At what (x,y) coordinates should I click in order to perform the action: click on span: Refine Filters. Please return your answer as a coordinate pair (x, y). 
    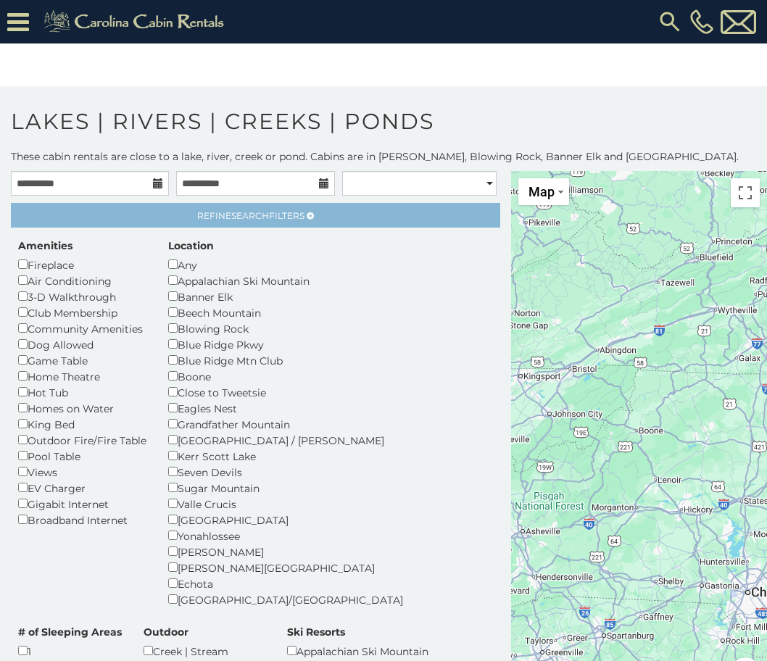
    Looking at the image, I should click on (251, 215).